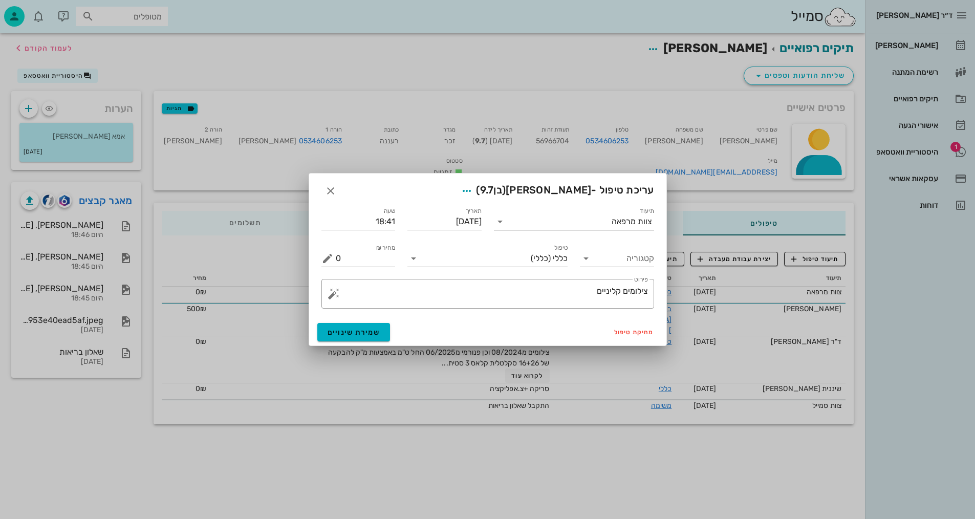  Describe the element at coordinates (634, 332) in the screenshot. I see `span: מחיקת טיפול` at that location.